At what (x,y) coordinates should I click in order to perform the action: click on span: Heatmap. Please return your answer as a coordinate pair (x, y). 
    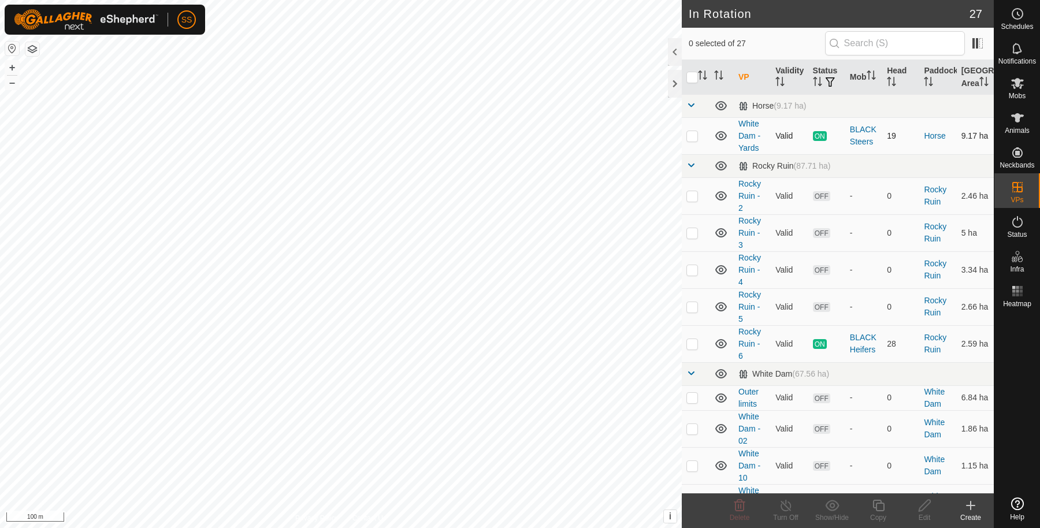
    Looking at the image, I should click on (1017, 304).